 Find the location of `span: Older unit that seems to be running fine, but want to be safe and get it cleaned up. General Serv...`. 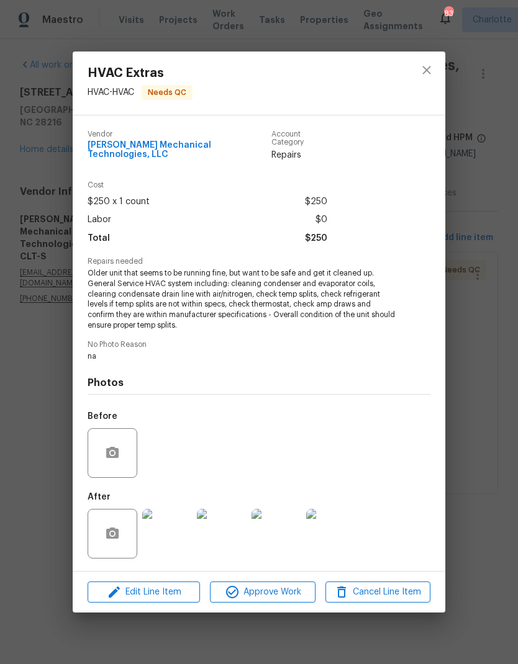

span: Older unit that seems to be running fine, but want to be safe and get it cleaned up. General Serv... is located at coordinates (242, 299).